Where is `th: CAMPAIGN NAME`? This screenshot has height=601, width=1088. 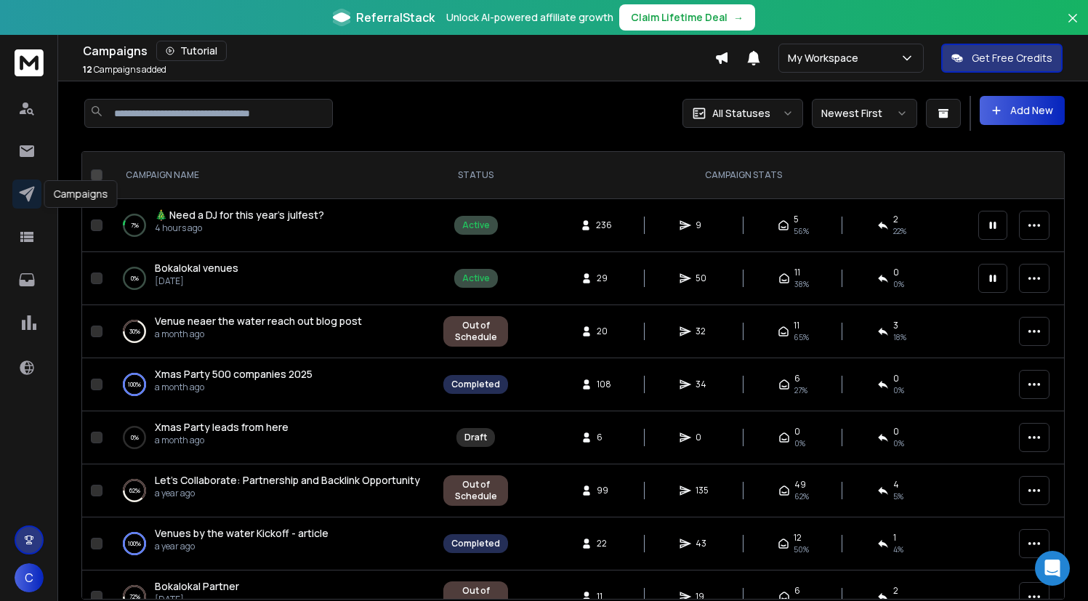
th: CAMPAIGN NAME is located at coordinates (271, 175).